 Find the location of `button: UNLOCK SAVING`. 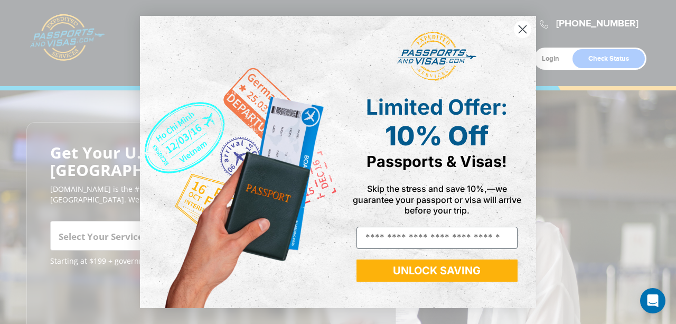

button: UNLOCK SAVING is located at coordinates (437, 270).